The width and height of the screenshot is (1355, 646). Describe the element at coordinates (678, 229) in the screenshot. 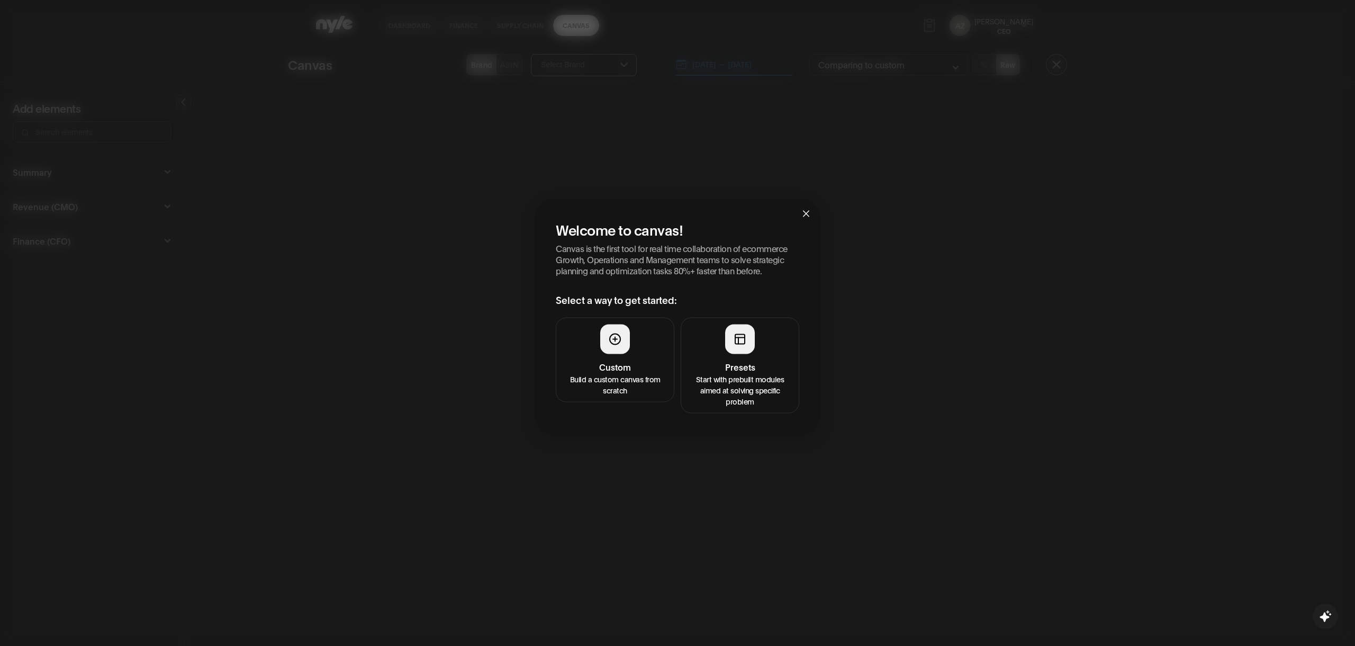

I see `h2: Welcome to canvas!` at that location.